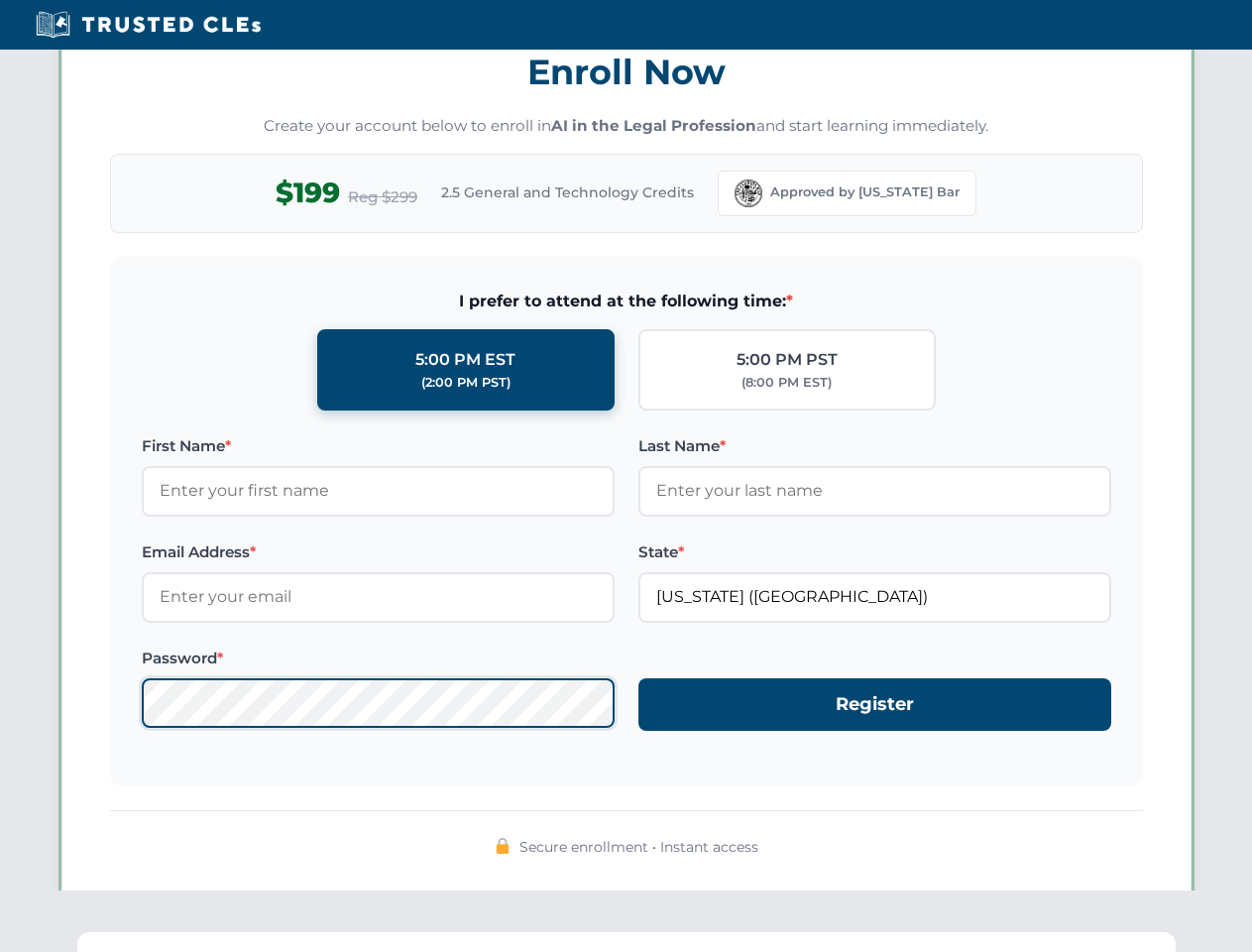 The height and width of the screenshot is (952, 1252). Describe the element at coordinates (653, 125) in the screenshot. I see `strong: AI in the Legal Profession` at that location.